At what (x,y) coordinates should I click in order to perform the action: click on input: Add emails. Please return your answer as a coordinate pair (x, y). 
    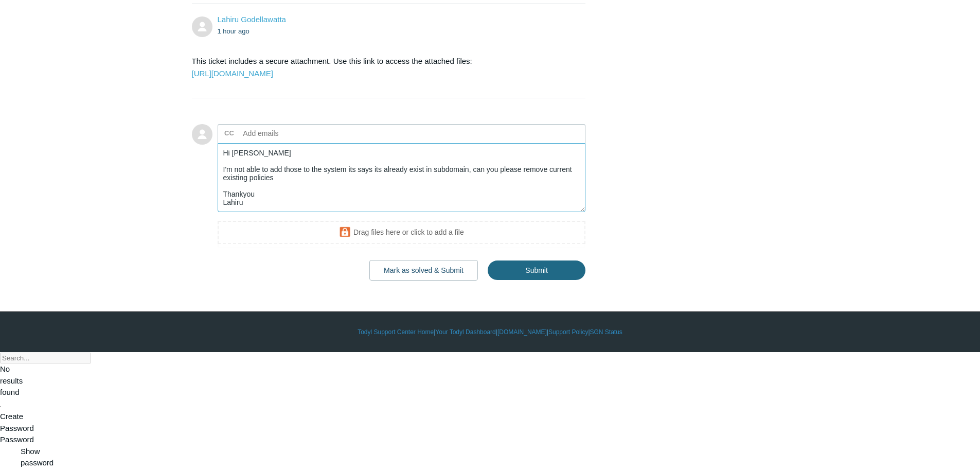
    Looking at the image, I should click on (294, 133).